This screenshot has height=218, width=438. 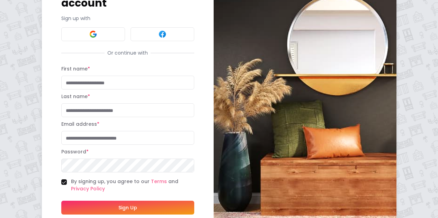 What do you see at coordinates (128, 18) in the screenshot?
I see `p: Sign up with` at bounding box center [128, 18].